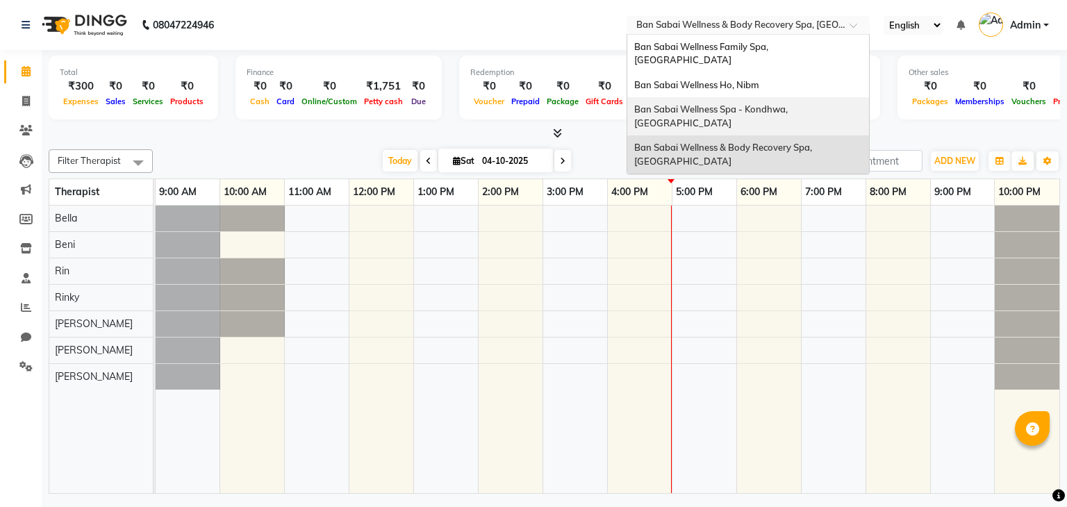 The width and height of the screenshot is (1067, 507). What do you see at coordinates (384, 101) in the screenshot?
I see `span: Petty cash` at bounding box center [384, 101].